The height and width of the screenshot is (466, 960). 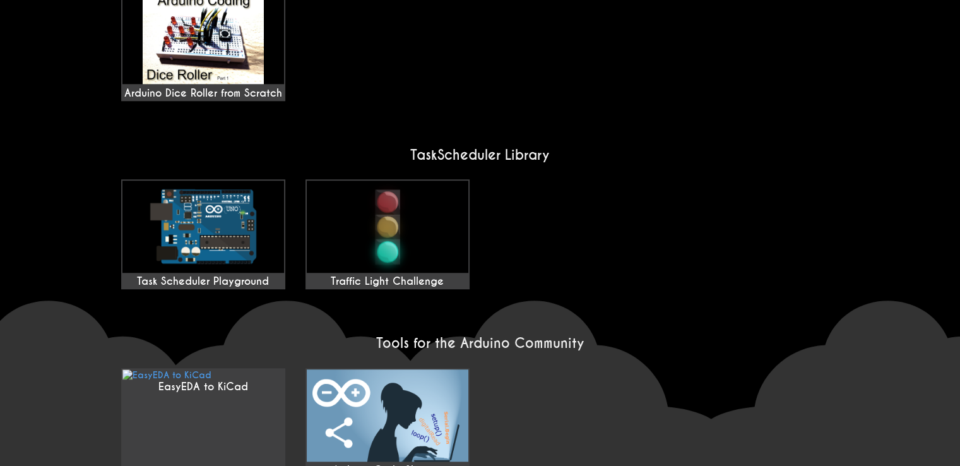 What do you see at coordinates (203, 387) in the screenshot?
I see `div: EasyEDA to KiCad` at bounding box center [203, 387].